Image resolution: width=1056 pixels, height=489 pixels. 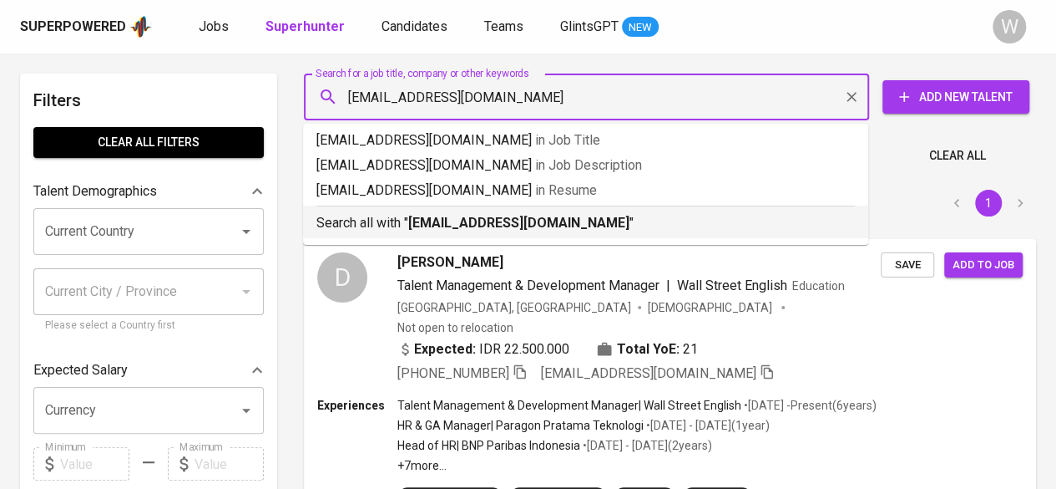 What do you see at coordinates (149, 326) in the screenshot?
I see `p: Please select a Country first` at bounding box center [149, 326].